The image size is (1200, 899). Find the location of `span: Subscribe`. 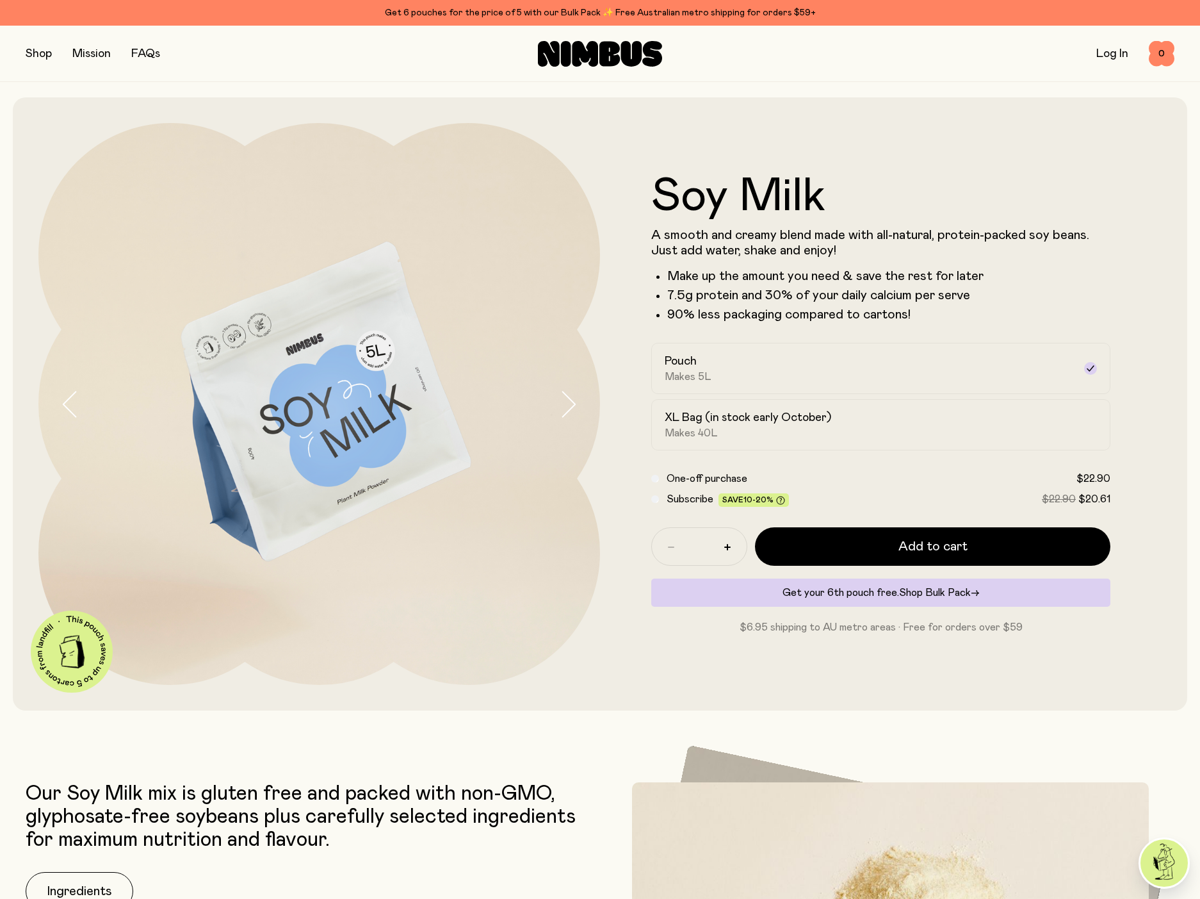

span: Subscribe is located at coordinates (690, 499).